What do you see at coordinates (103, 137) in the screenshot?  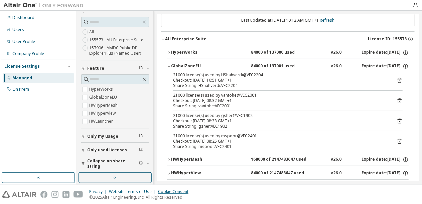 I see `span: Only my usage` at bounding box center [103, 137].